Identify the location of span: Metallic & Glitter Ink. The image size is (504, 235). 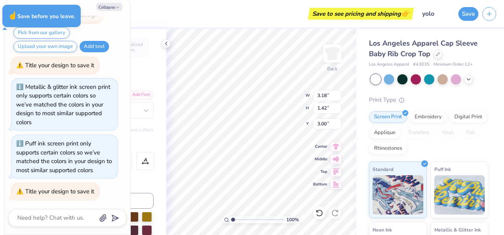
(457, 230).